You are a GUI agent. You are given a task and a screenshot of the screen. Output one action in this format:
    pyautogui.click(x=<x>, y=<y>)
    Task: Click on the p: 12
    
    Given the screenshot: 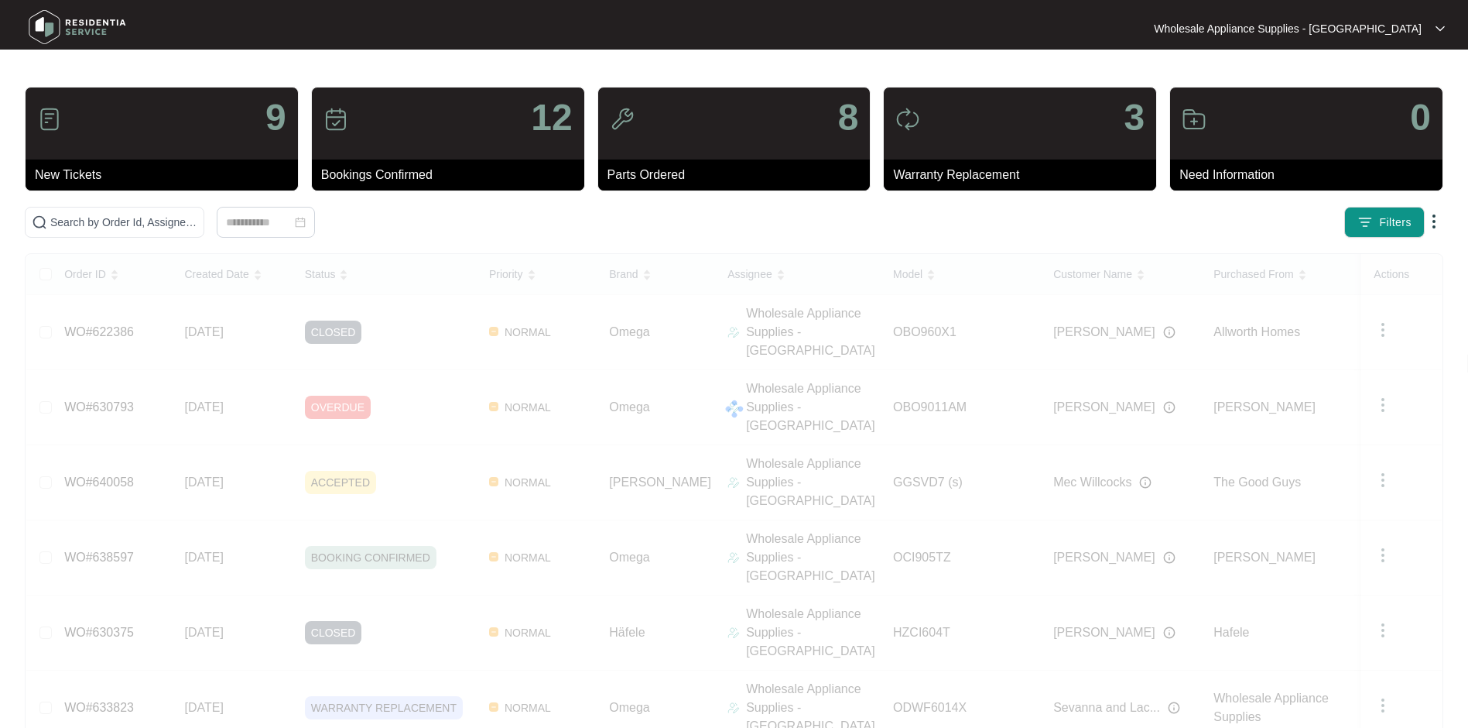 What is the action you would take?
    pyautogui.click(x=551, y=118)
    